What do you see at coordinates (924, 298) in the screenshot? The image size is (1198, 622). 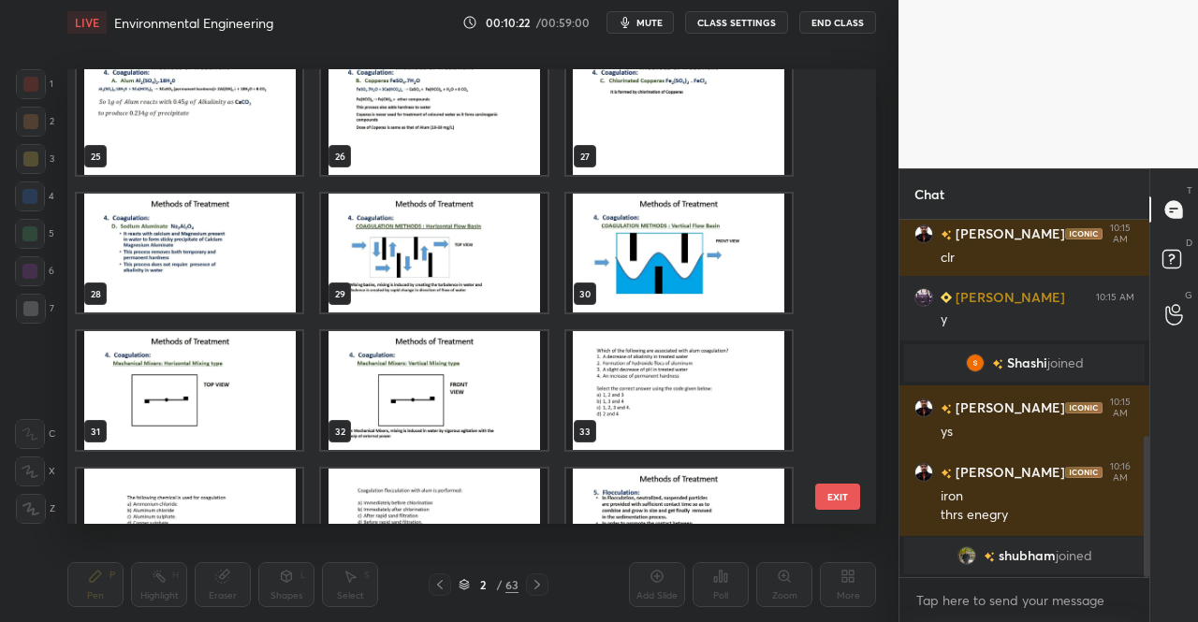 I see `img: 9f7879a67ec642af9c43663621f95cdf.jpg` at bounding box center [924, 298].